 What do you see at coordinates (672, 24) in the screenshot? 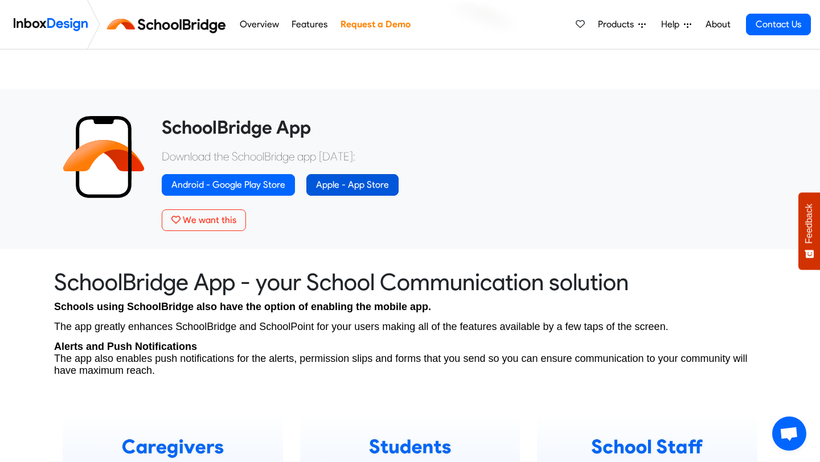
I see `span: Help` at bounding box center [672, 24].